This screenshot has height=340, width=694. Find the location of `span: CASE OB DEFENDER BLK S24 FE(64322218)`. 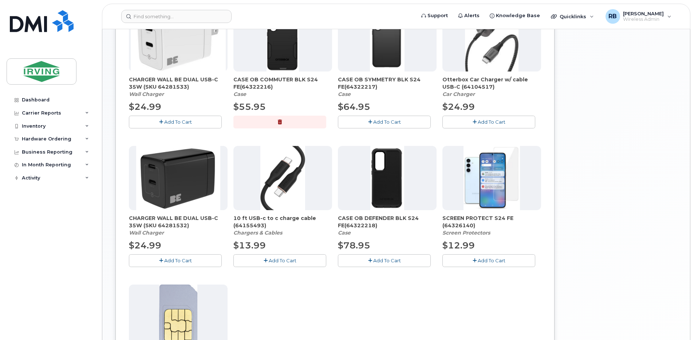

span: CASE OB DEFENDER BLK S24 FE(64322218) is located at coordinates (387, 222).